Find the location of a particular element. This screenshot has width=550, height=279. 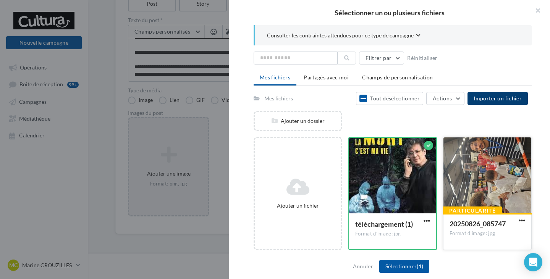

span: téléchargement (1) is located at coordinates (384, 224).